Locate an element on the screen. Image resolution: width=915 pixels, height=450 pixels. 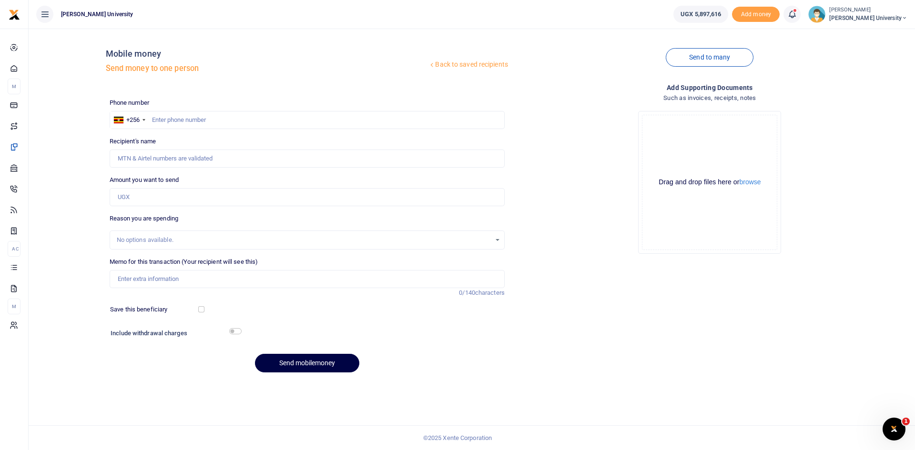
img: logo-small is located at coordinates (14, 15).